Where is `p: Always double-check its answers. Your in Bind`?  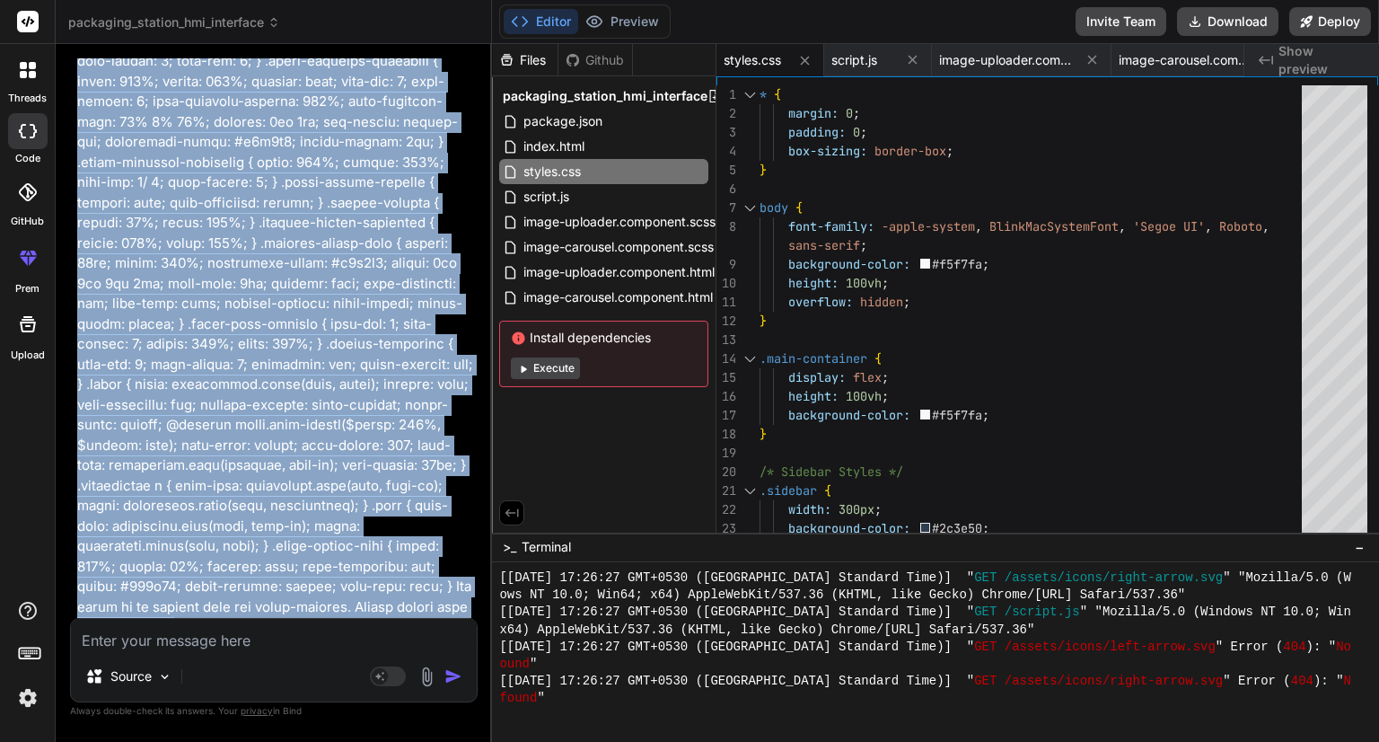
p: Always double-check its answers. Your in Bind is located at coordinates (274, 710).